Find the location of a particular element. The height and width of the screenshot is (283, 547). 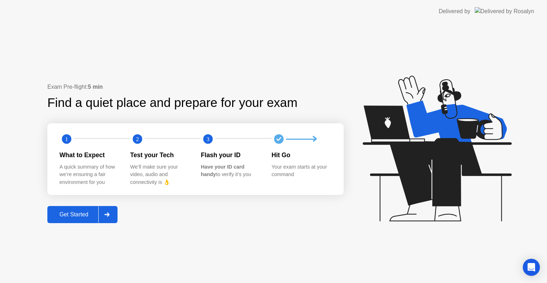

div: What to Expect is located at coordinates (89, 155).